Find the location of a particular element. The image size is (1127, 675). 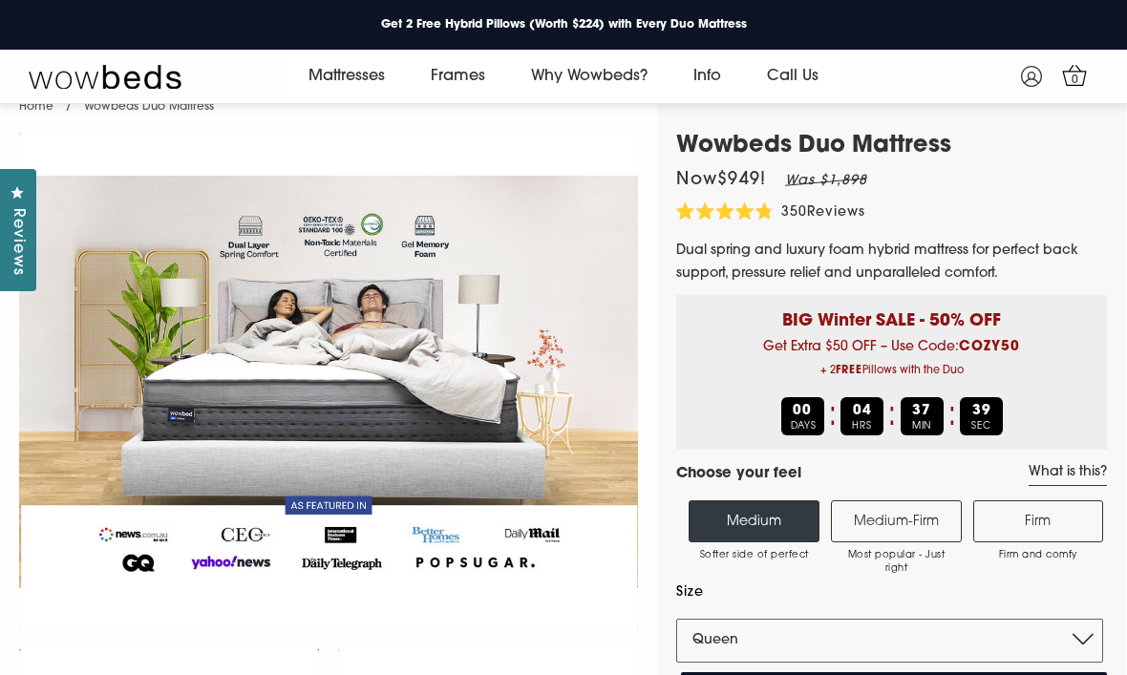

p: BIG Winter SALE - 50% OFF is located at coordinates (891, 314).